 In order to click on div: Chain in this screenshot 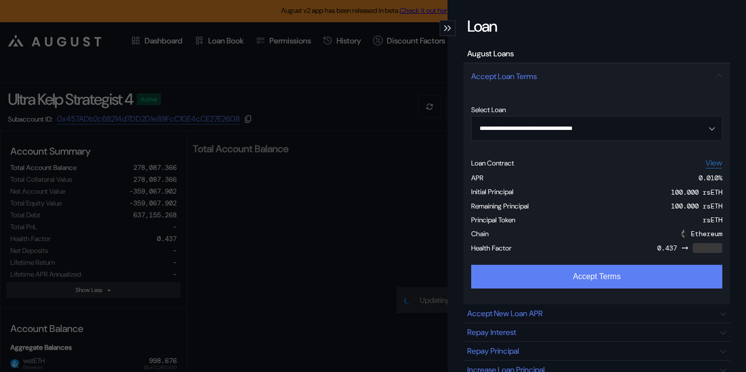, I will do `click(480, 233)`.